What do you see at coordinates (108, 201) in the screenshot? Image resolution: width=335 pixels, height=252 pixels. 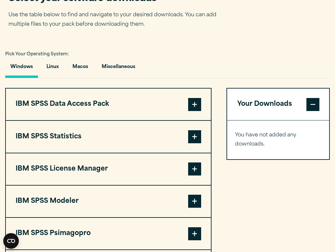 I see `button: IBM SPSS Modeler` at bounding box center [108, 201].